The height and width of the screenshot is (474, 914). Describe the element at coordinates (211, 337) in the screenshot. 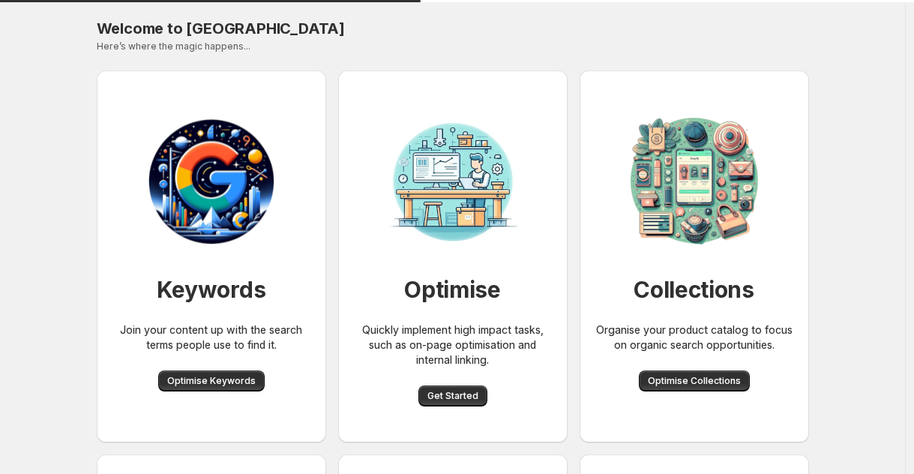

I see `p: Join your content up with the search terms people use to find it.` at that location.